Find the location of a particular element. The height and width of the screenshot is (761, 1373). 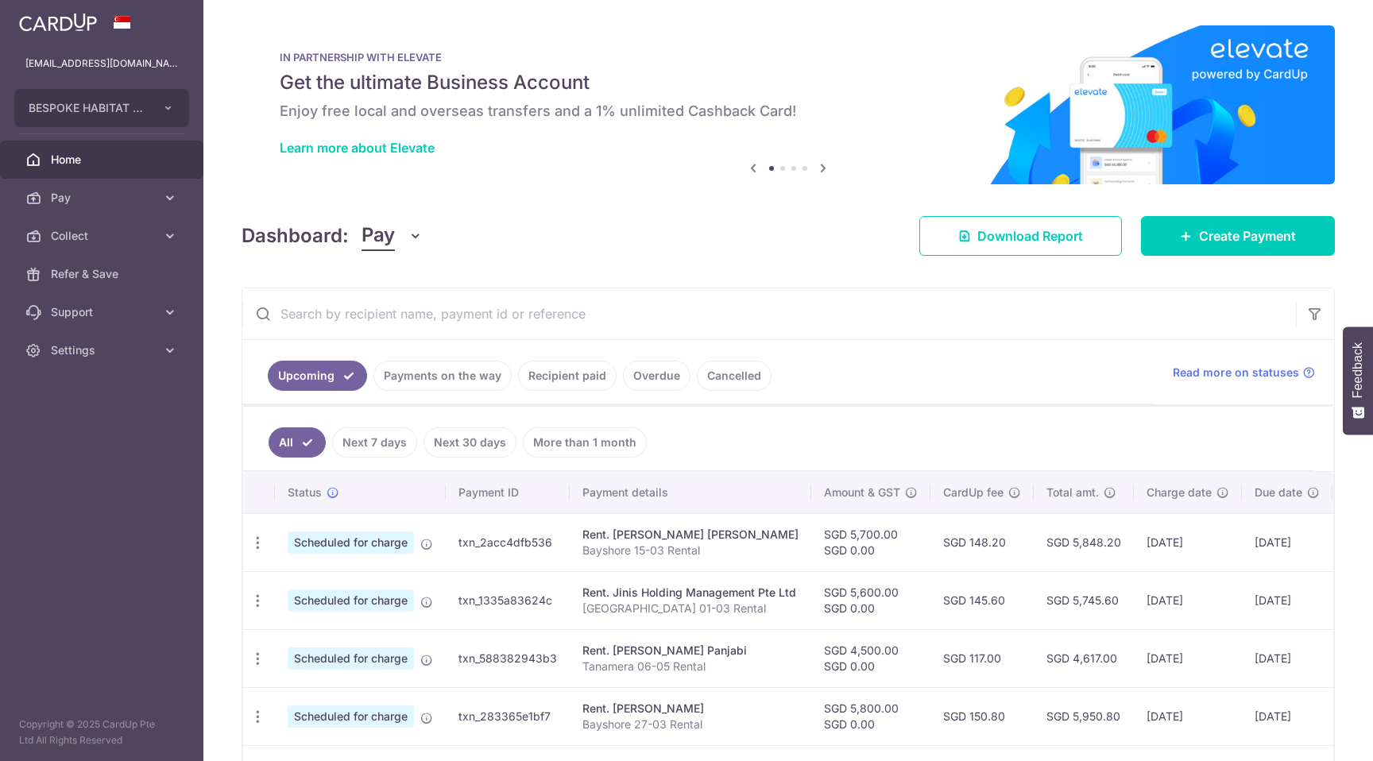

span: Amount & GST is located at coordinates (862, 493).